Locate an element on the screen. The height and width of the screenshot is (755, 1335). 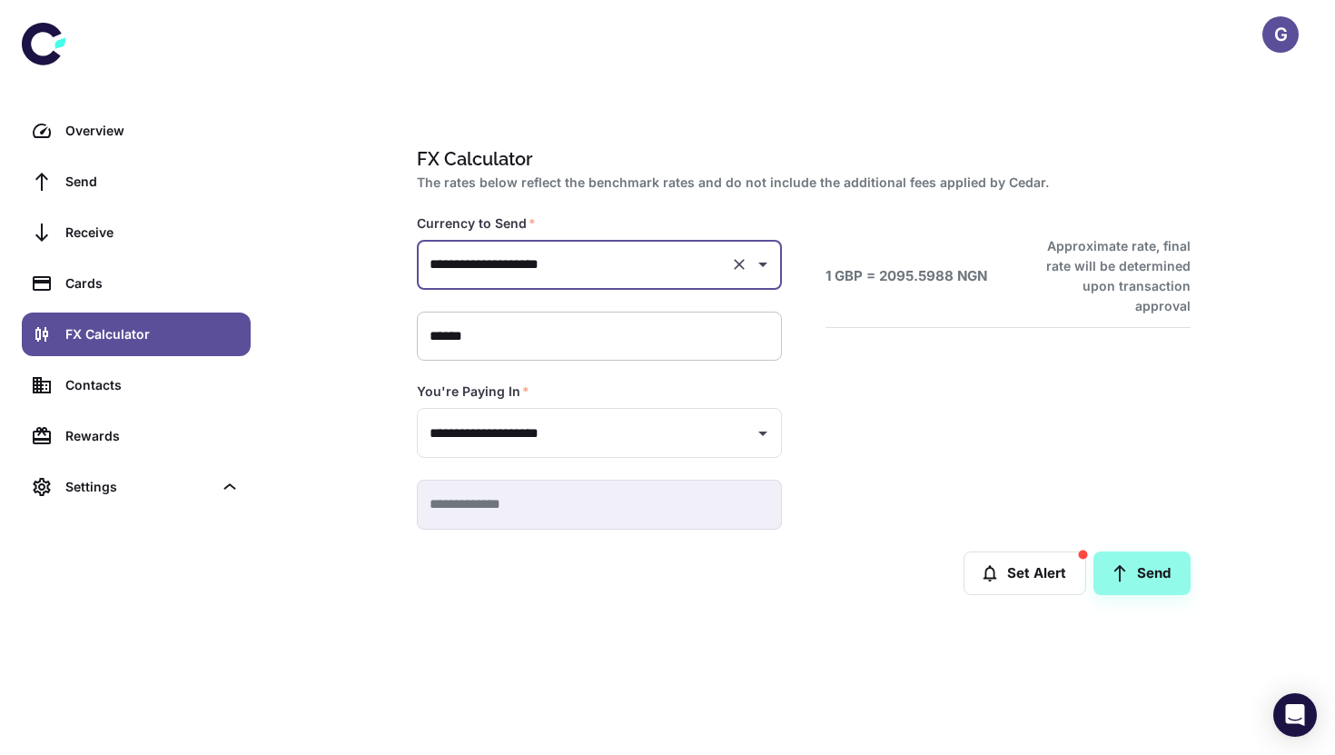
button: G is located at coordinates (1281, 35).